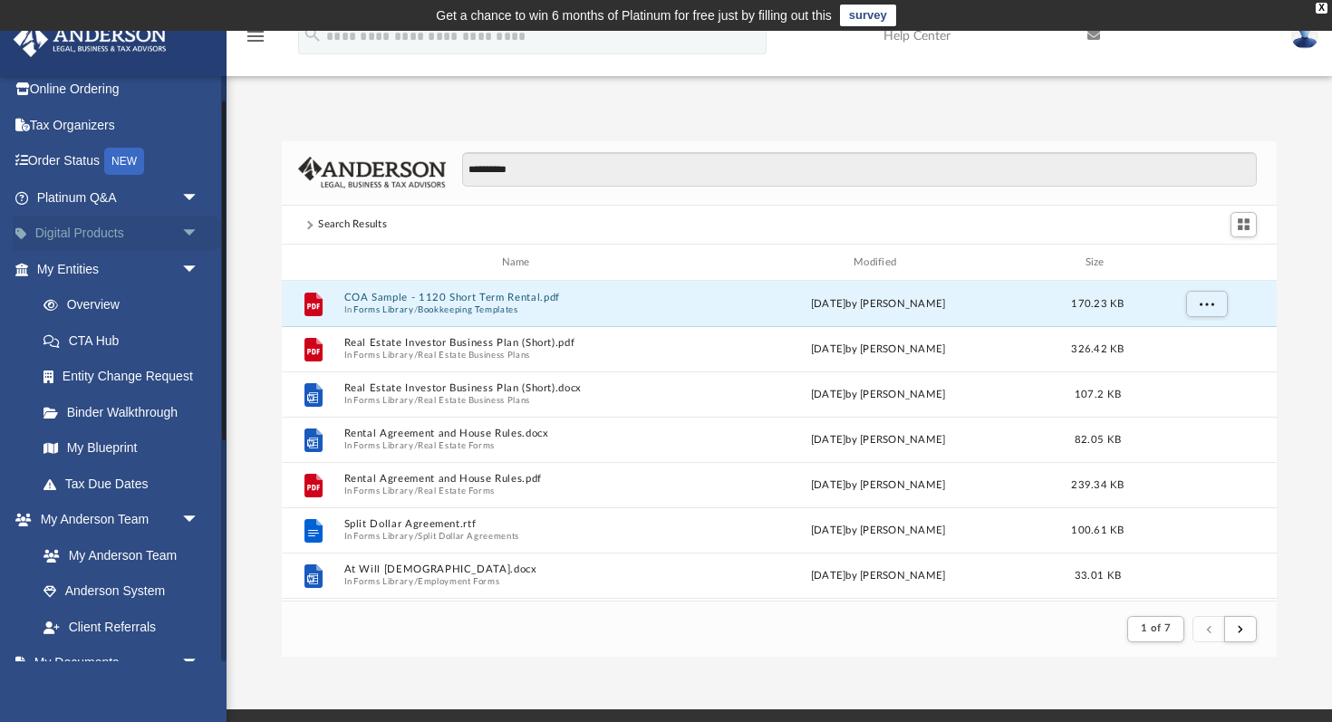 The width and height of the screenshot is (1332, 722). What do you see at coordinates (1156, 629) in the screenshot?
I see `button: 1 of 7` at bounding box center [1156, 629].